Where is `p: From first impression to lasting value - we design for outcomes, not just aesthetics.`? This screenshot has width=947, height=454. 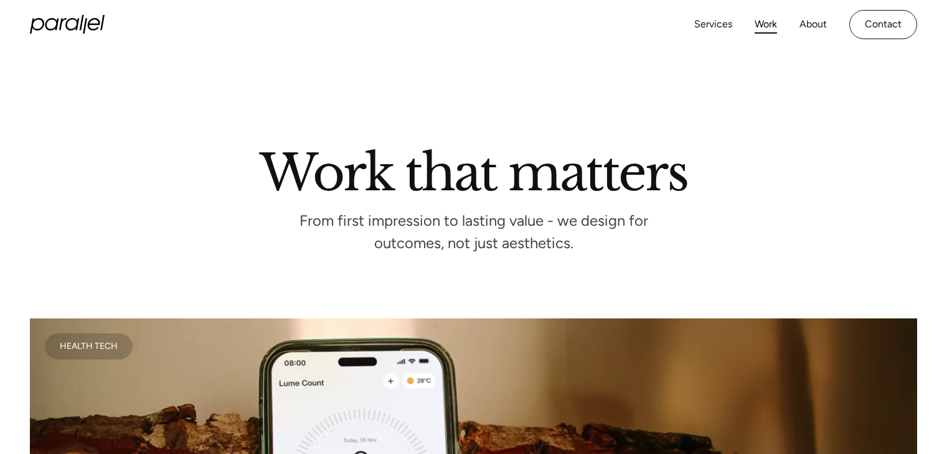
p: From first impression to lasting value - we design for outcomes, not just aesthetics. is located at coordinates (474, 232).